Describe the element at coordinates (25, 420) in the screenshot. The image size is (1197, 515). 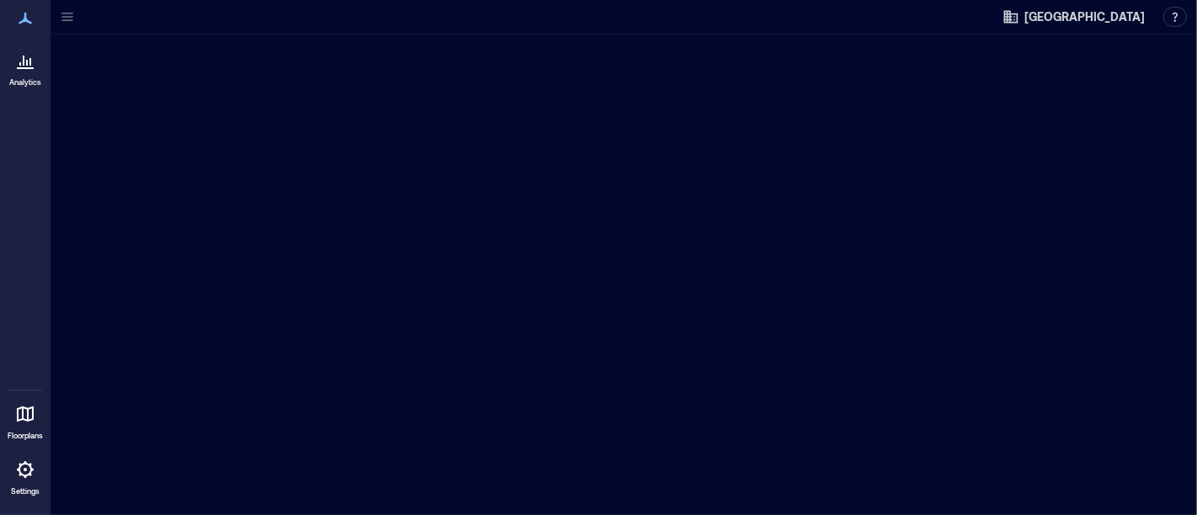
I see `a: Floorplans` at that location.